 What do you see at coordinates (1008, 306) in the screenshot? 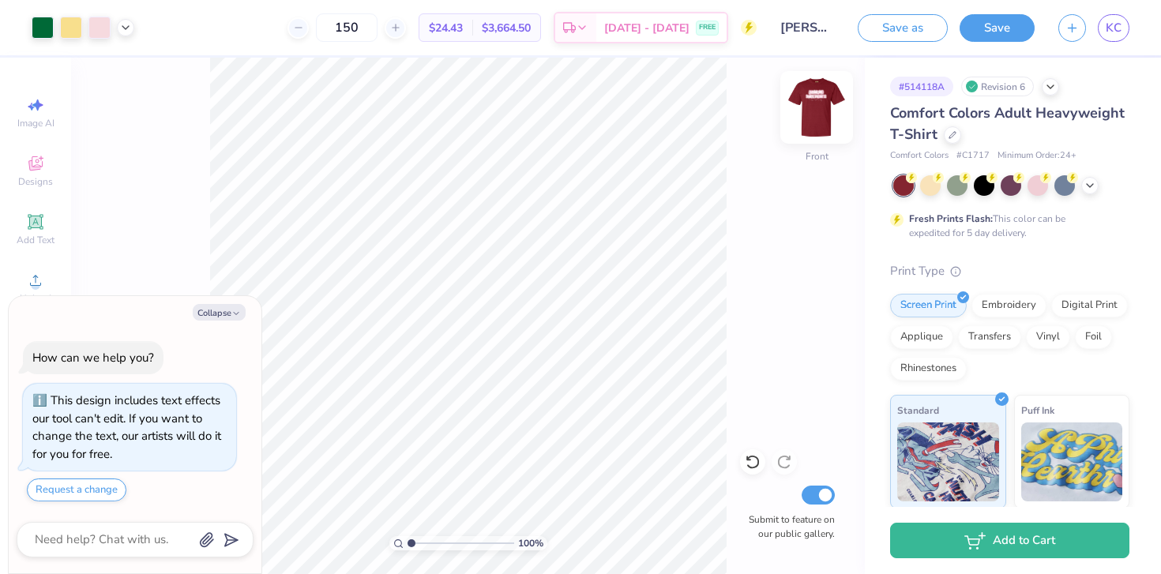
I see `div: Embroidery` at bounding box center [1008, 306].